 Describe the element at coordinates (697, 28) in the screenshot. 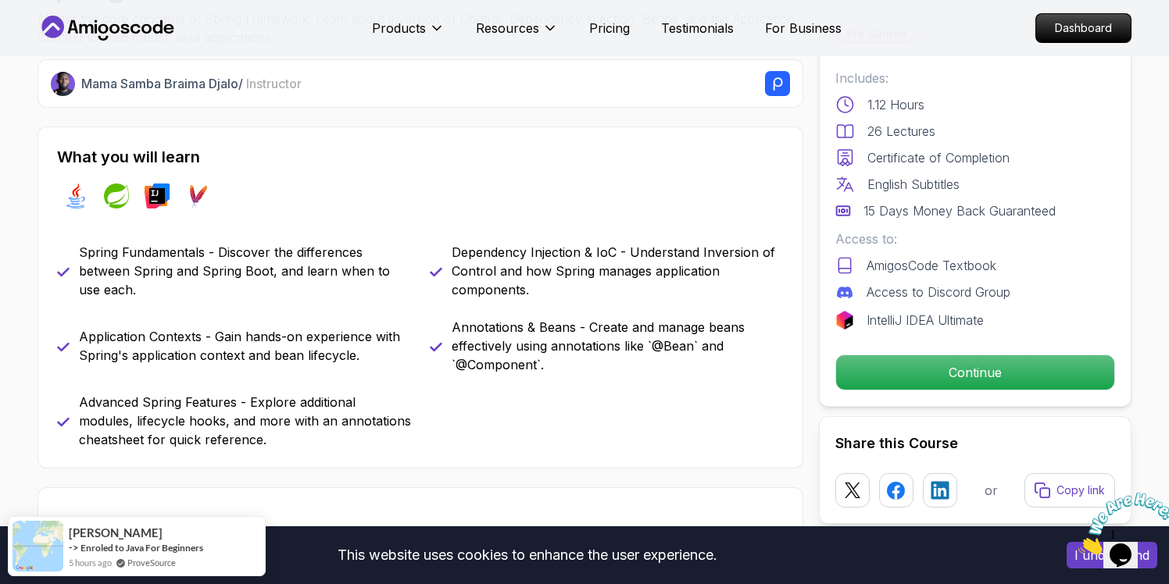

I see `a: Testimonials` at that location.